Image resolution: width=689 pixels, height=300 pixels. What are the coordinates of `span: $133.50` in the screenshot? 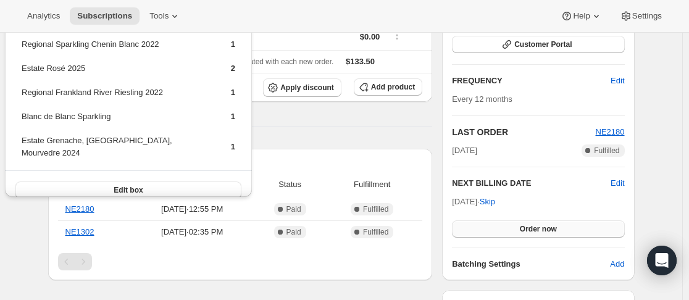 It's located at (360, 61).